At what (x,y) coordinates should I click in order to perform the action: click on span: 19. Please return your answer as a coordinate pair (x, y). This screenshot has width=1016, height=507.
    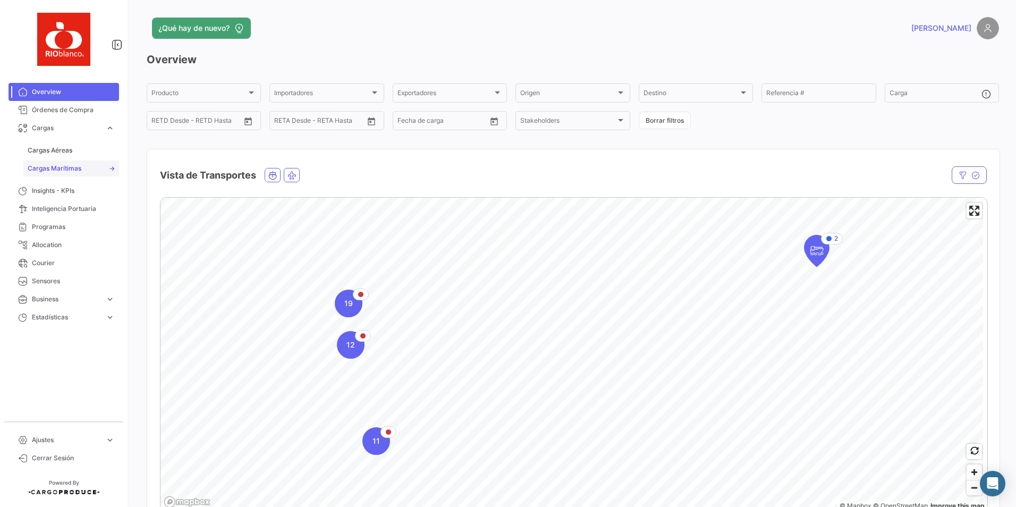
    Looking at the image, I should click on (349, 303).